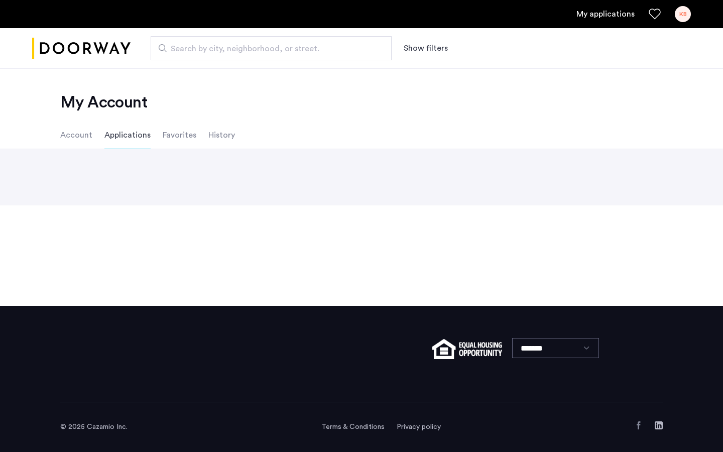  Describe the element at coordinates (128, 135) in the screenshot. I see `li: Applications` at that location.